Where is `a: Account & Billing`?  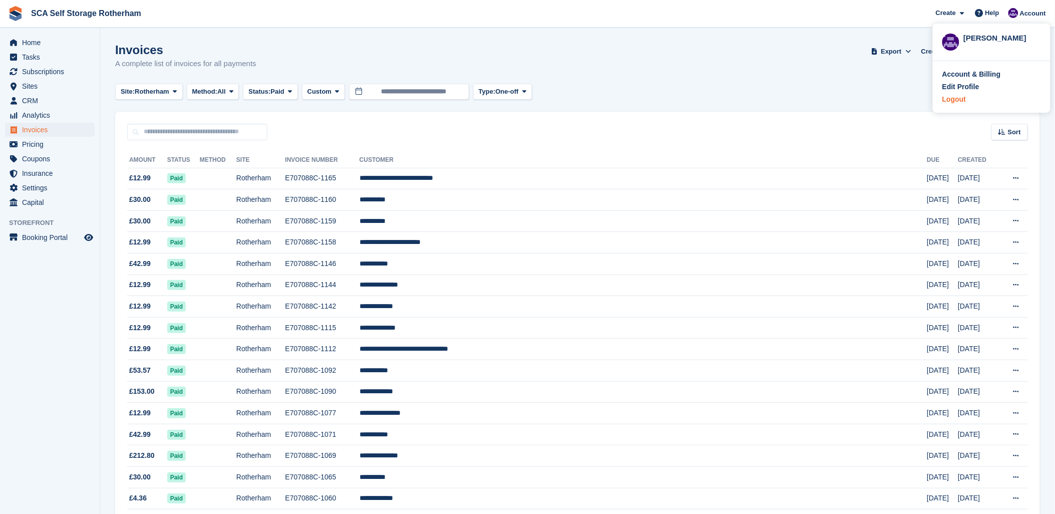 a: Account & Billing is located at coordinates (991, 74).